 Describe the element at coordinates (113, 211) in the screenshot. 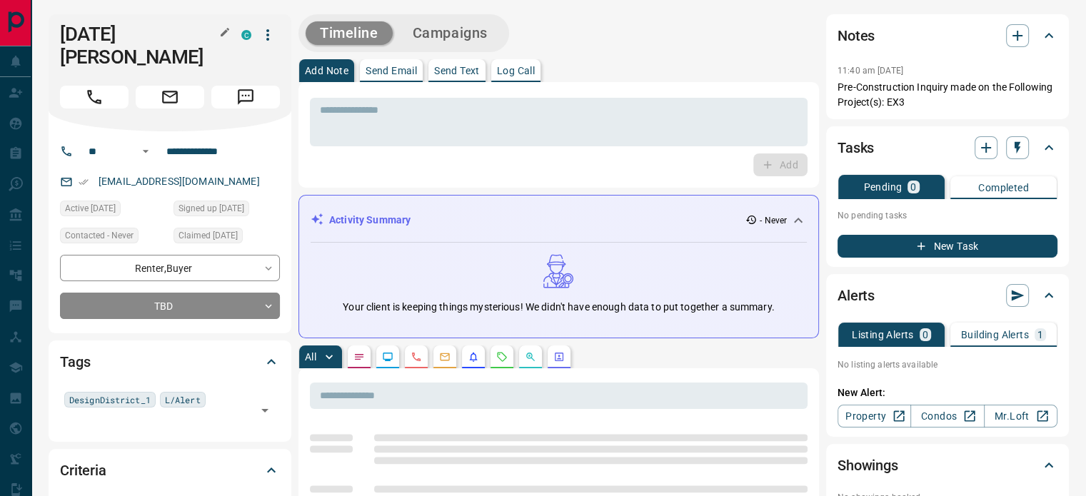

I see `div: Fri Dec 01 2023` at that location.